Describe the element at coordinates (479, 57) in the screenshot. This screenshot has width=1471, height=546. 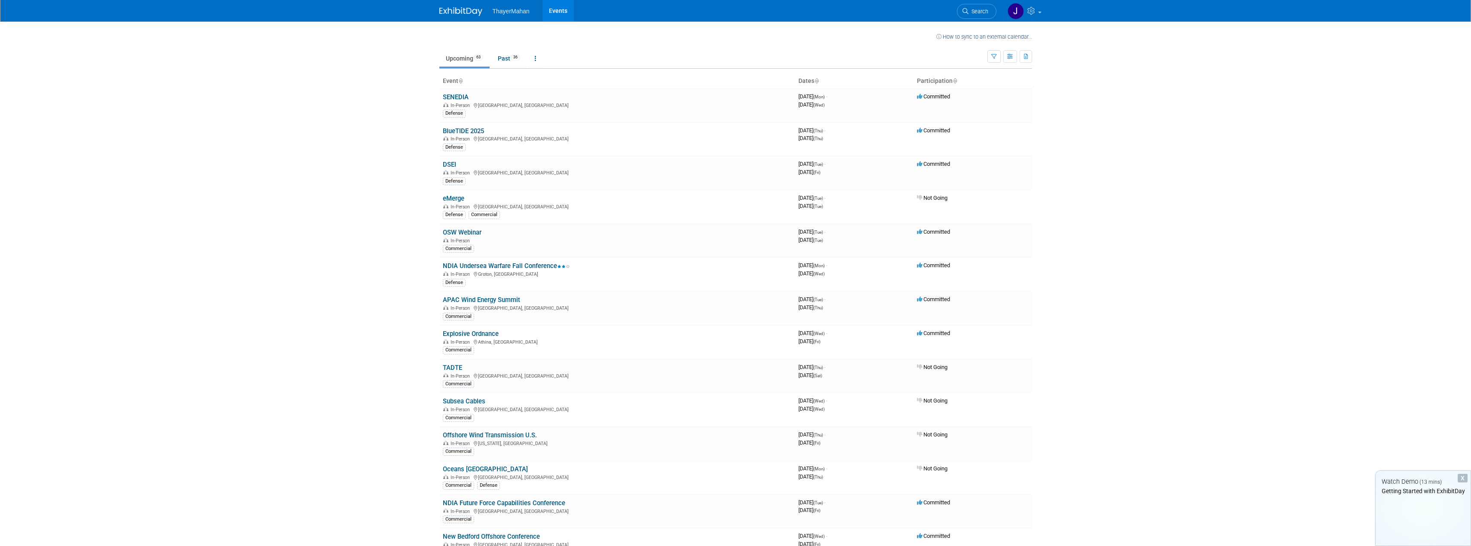
I see `span: 63` at that location.